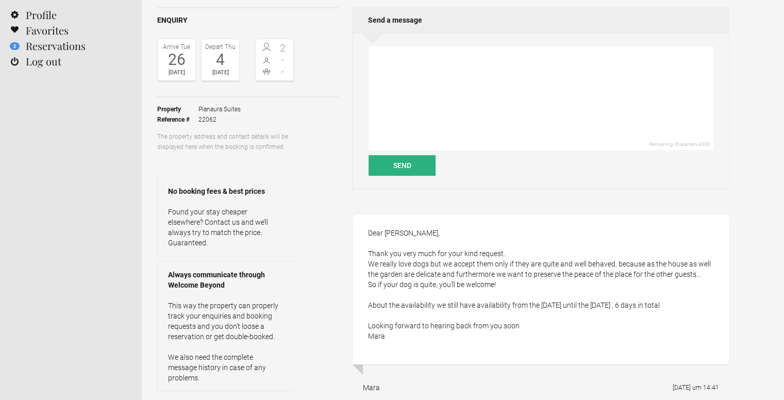 This screenshot has height=400, width=784. I want to click on p: Found your stay cheaper elsewhere? Contact us and we’ll always try to match the price. Guaranteed., so click(225, 227).